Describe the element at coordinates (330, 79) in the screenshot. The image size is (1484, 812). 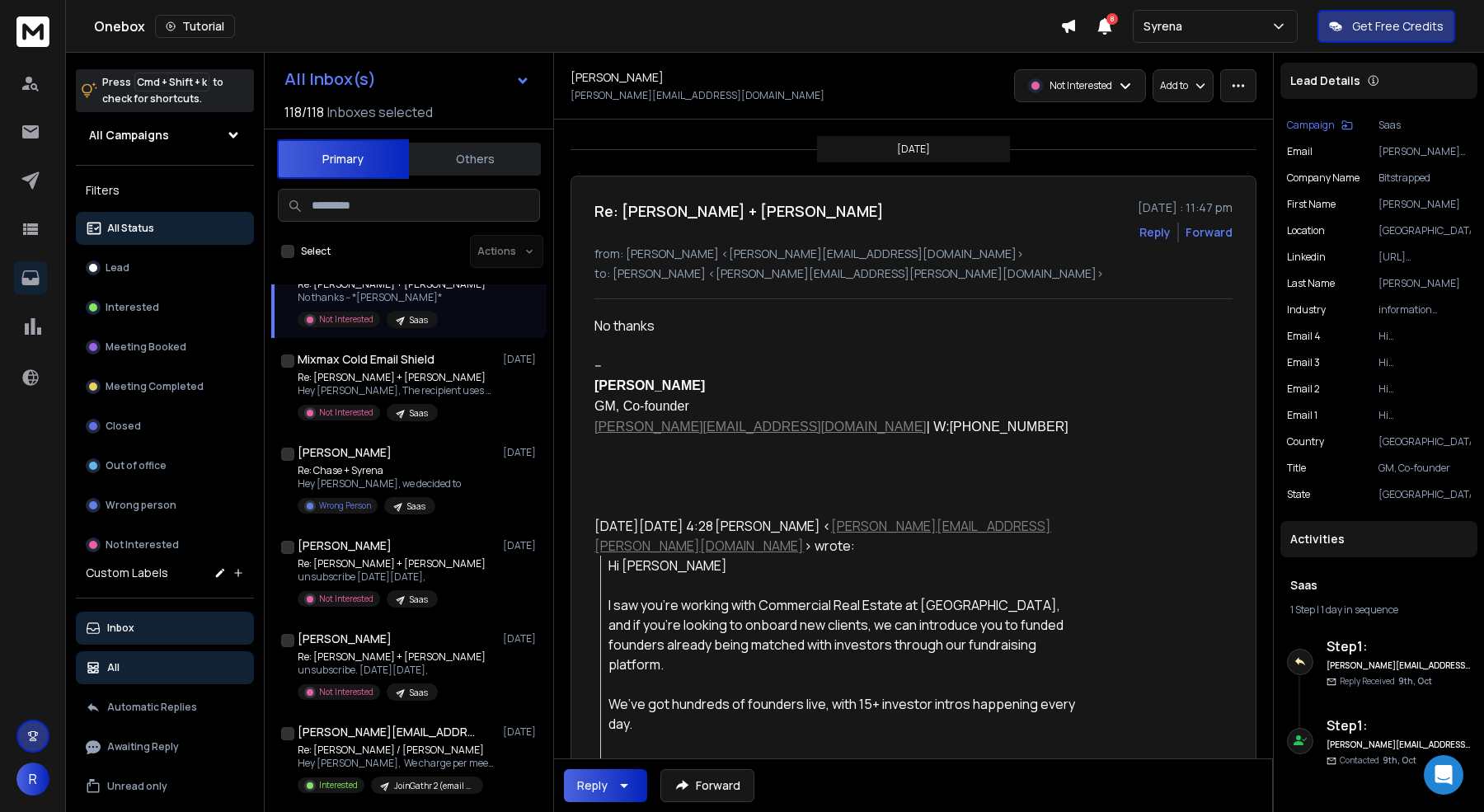
I see `h1: All Inbox(s)` at that location.